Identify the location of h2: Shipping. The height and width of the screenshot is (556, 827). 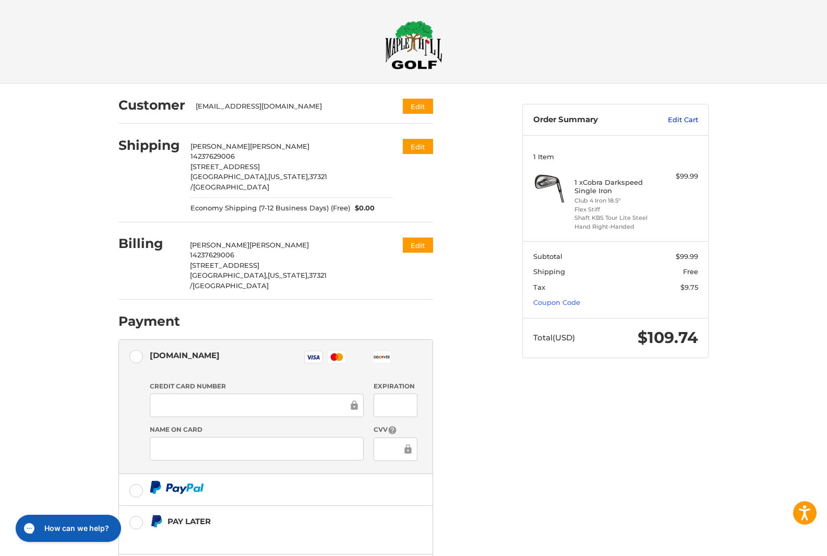
(149, 145).